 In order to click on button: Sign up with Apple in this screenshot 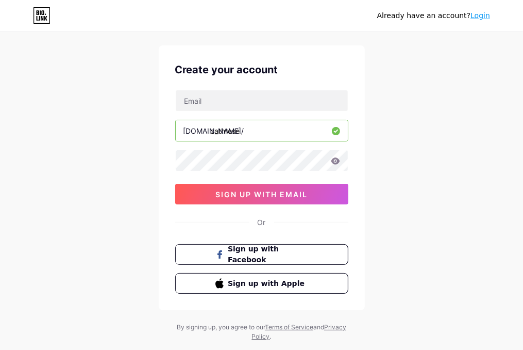, I will do `click(262, 283)`.